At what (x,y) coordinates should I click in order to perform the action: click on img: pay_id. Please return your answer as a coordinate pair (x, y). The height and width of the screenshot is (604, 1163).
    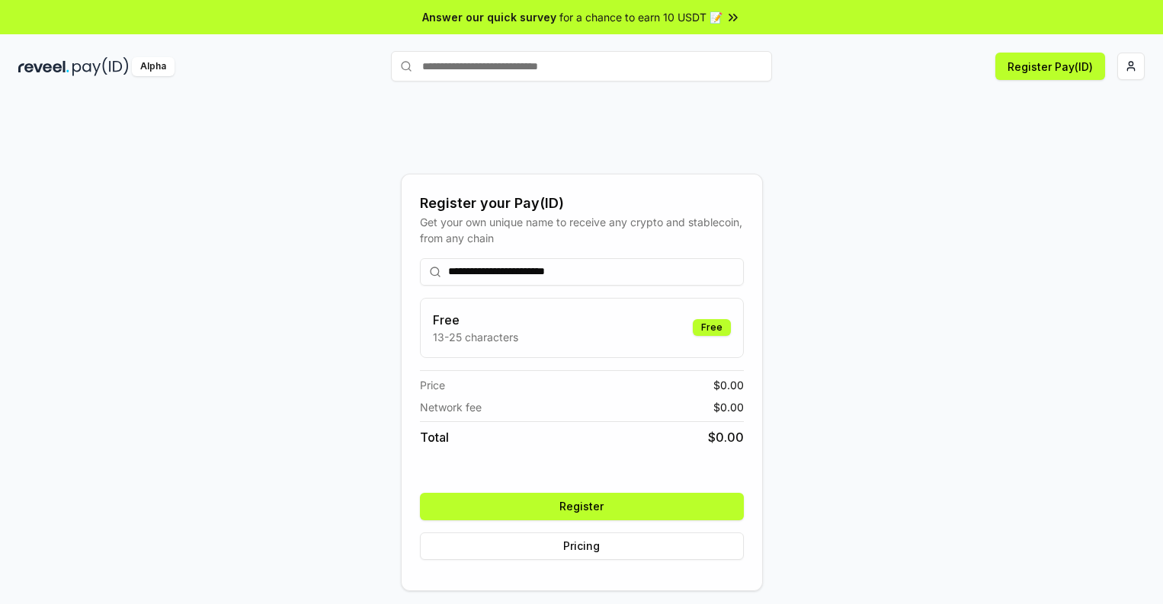
    Looking at the image, I should click on (101, 66).